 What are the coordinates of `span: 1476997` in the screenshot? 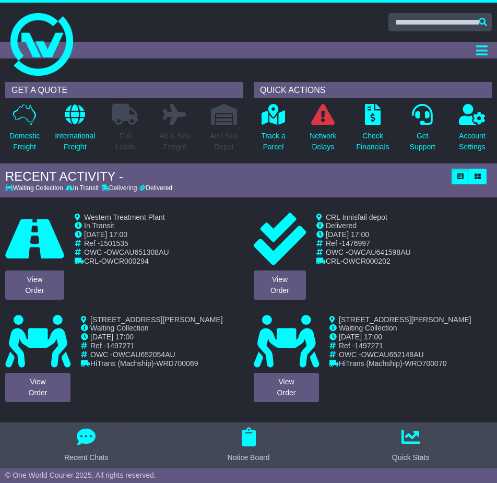 It's located at (355, 243).